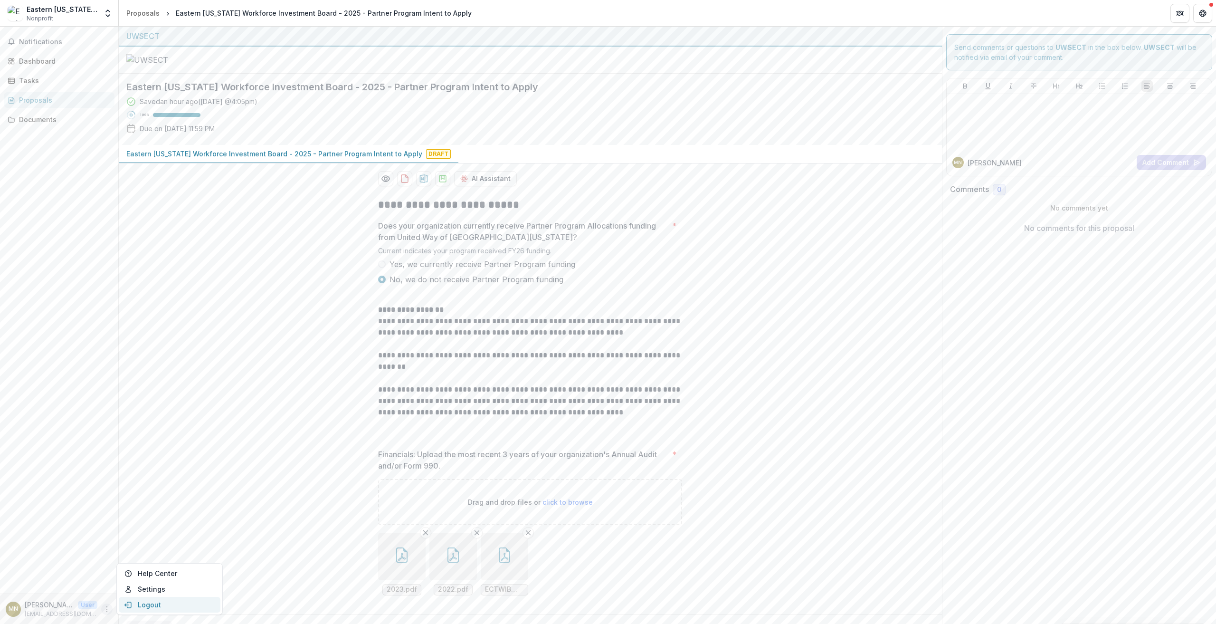 The height and width of the screenshot is (624, 1216). Describe the element at coordinates (144, 115) in the screenshot. I see `p: 100 %` at that location.